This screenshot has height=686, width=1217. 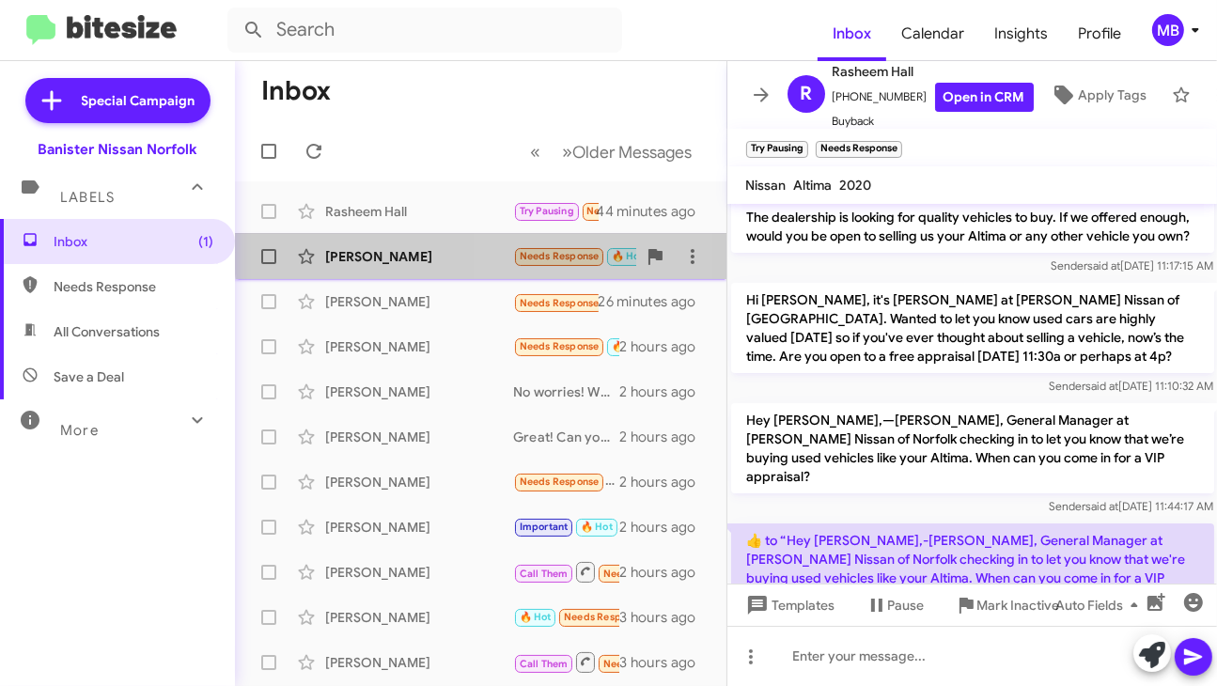 What do you see at coordinates (655, 212) in the screenshot?
I see `div: 44 minutes ago` at bounding box center [655, 212].